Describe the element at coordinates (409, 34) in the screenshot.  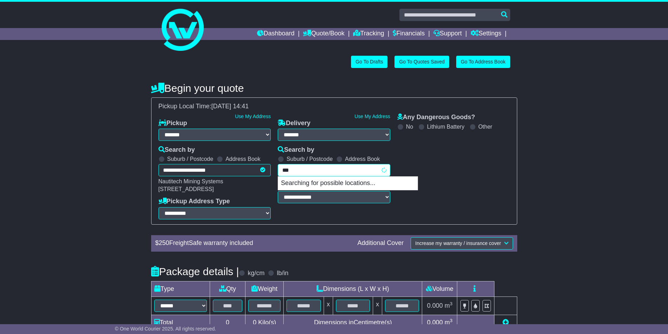
I see `a: Financials` at that location.